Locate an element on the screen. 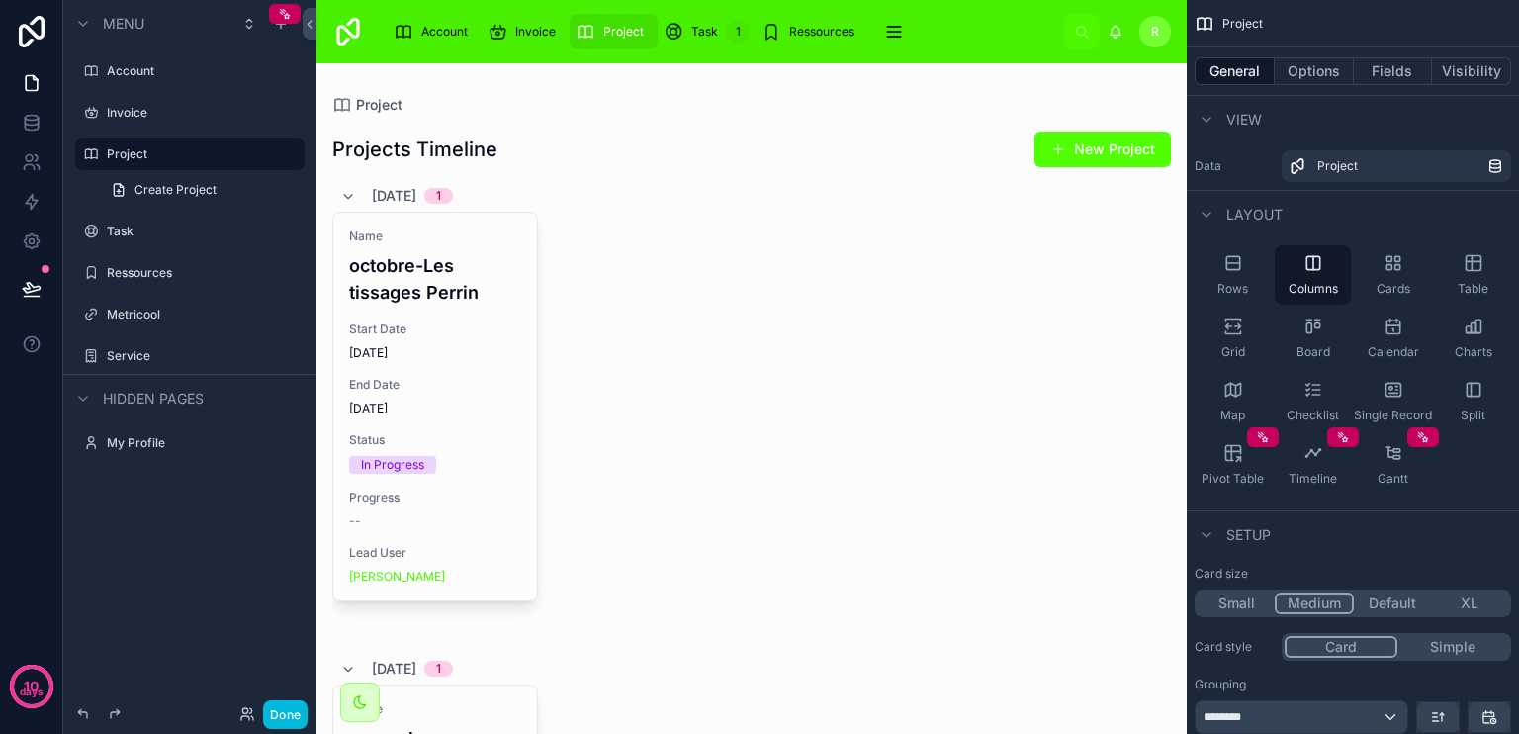 This screenshot has width=1519, height=734. button: Checklist is located at coordinates (1313, 402).